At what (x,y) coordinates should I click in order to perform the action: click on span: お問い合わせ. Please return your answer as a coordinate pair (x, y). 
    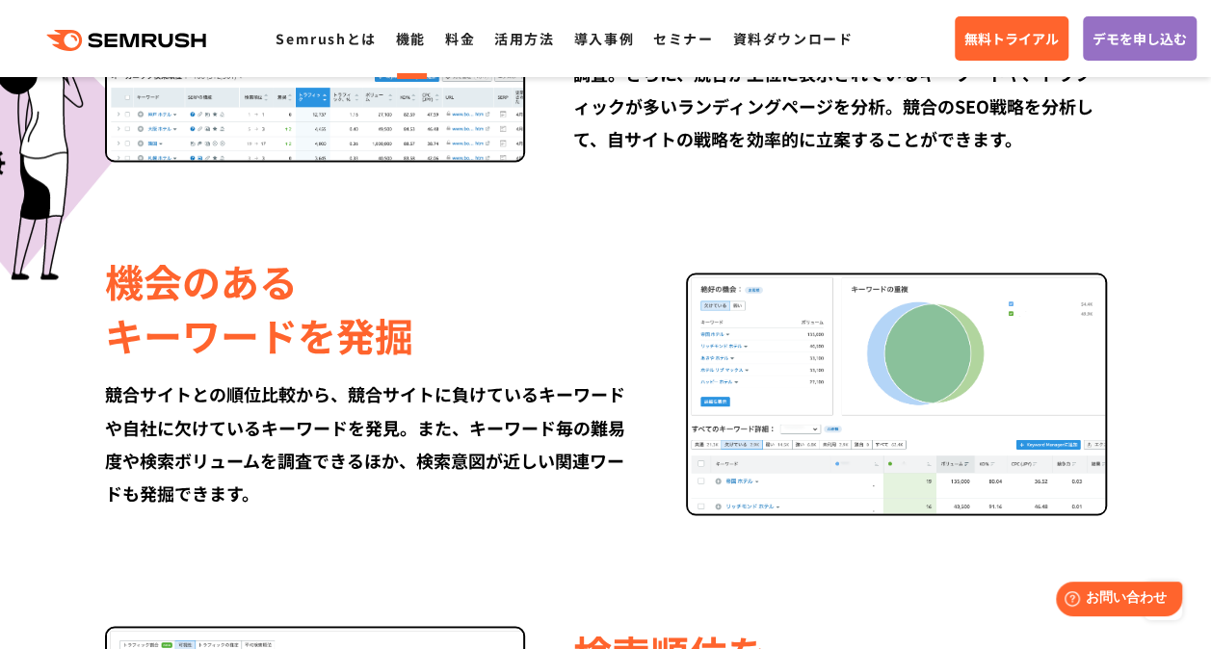
    Looking at the image, I should click on (87, 24).